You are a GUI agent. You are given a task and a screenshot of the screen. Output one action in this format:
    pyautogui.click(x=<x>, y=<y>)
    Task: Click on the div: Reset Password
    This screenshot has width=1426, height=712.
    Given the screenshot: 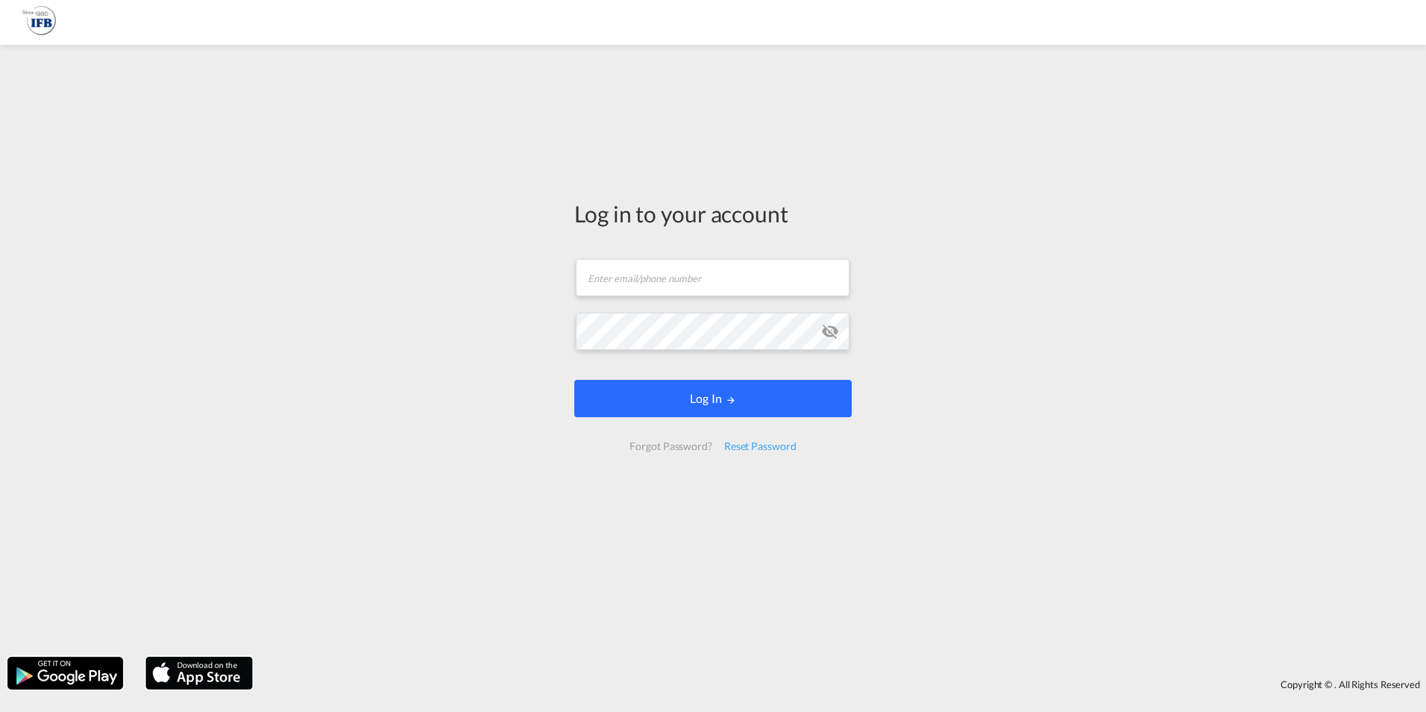 What is the action you would take?
    pyautogui.click(x=760, y=446)
    